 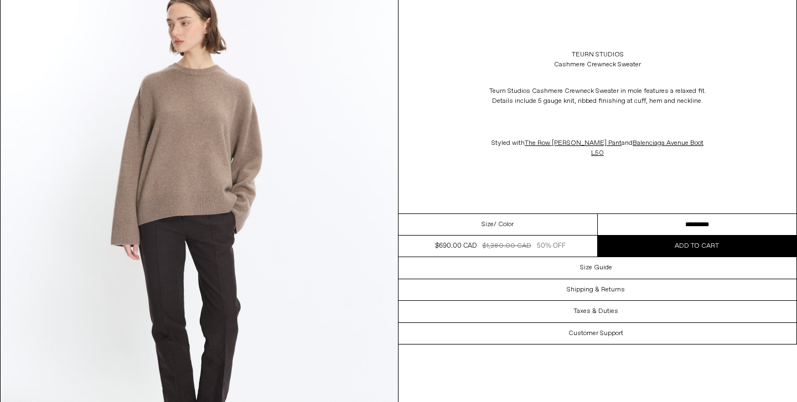 I want to click on div: $1,380.00 CAD, so click(x=507, y=246).